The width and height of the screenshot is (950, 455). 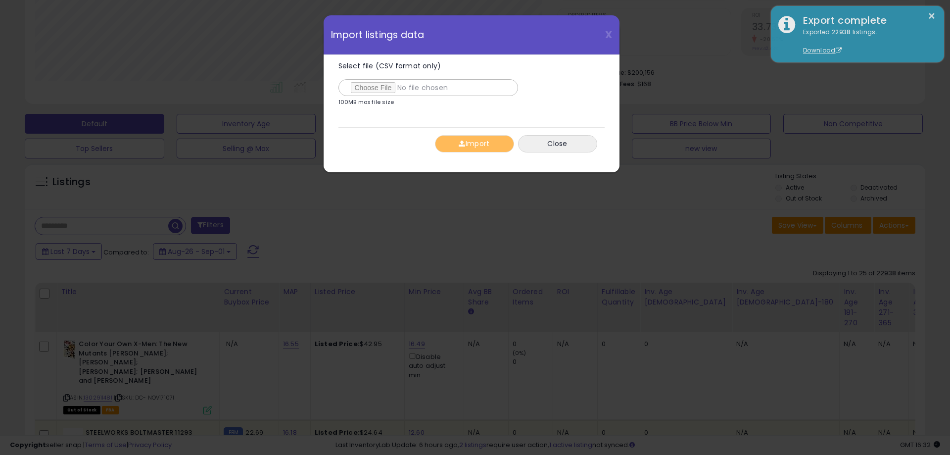 What do you see at coordinates (558, 144) in the screenshot?
I see `button: Close` at bounding box center [558, 144].